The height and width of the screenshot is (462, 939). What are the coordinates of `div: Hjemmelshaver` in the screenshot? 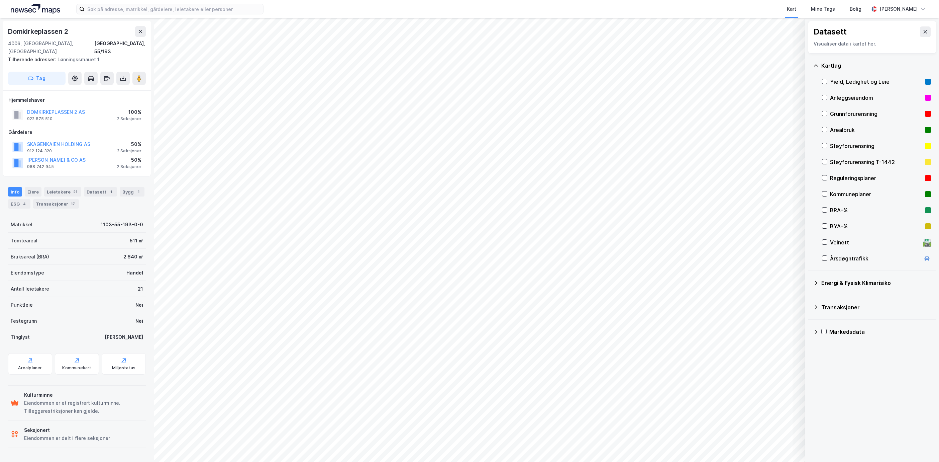 It's located at (77, 100).